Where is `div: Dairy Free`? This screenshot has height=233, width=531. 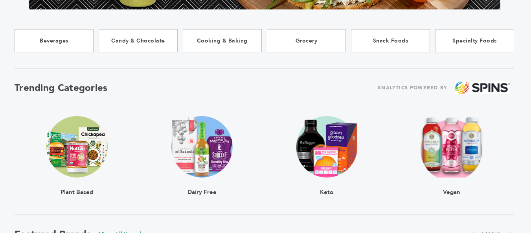
div: Dairy Free is located at coordinates (202, 186).